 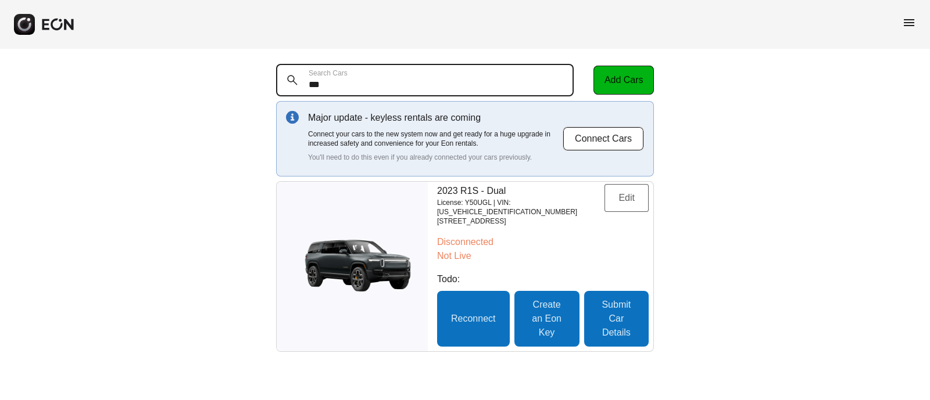 What do you see at coordinates (543, 242) in the screenshot?
I see `p: Disconnected` at bounding box center [543, 242].